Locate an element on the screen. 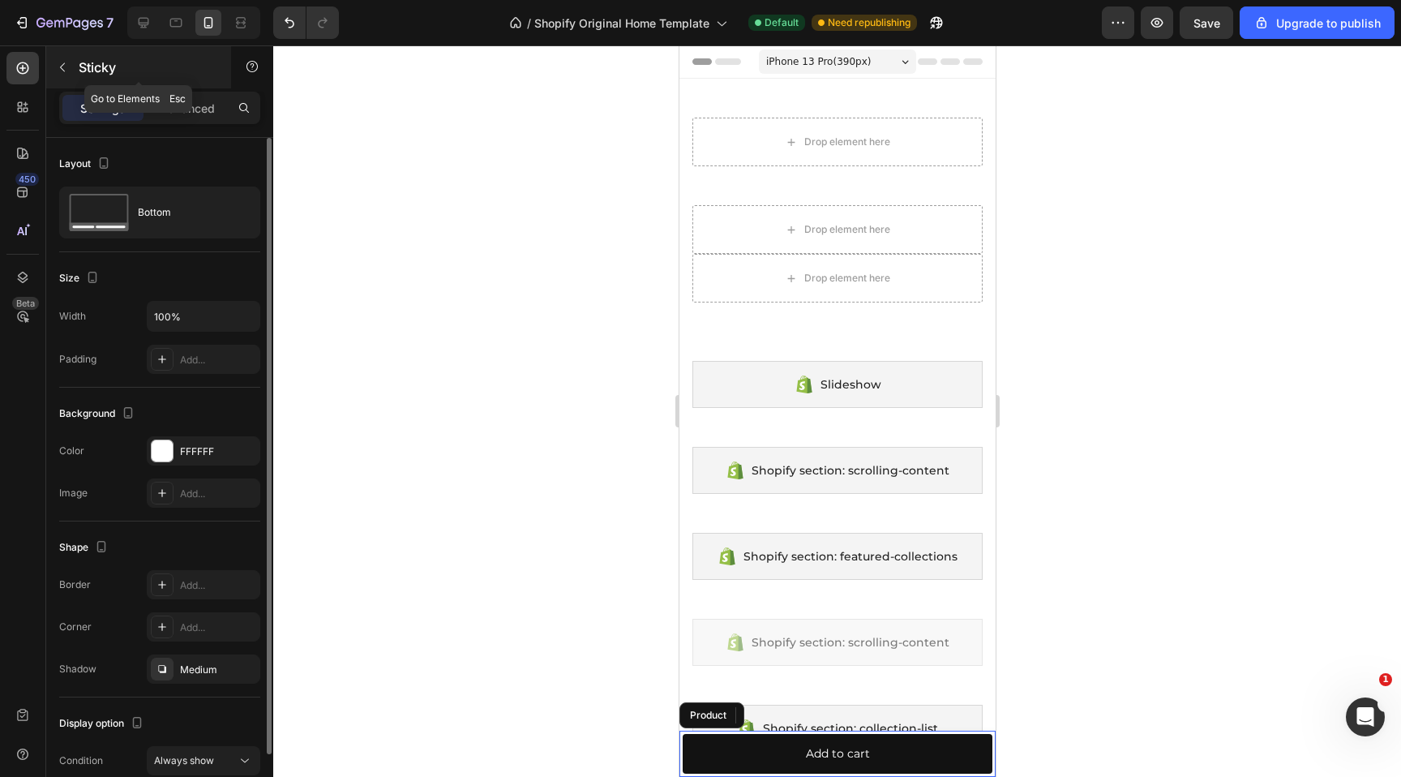  div: Upgrade to publish is located at coordinates (1317, 23).